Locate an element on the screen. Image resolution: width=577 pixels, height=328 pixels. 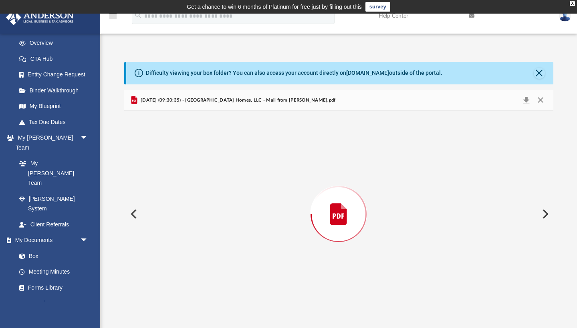
a: Box is located at coordinates (52, 256).